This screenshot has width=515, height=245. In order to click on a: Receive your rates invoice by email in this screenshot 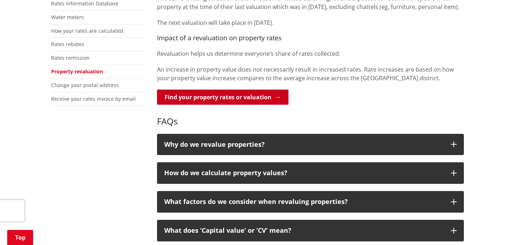, I will do `click(93, 99)`.